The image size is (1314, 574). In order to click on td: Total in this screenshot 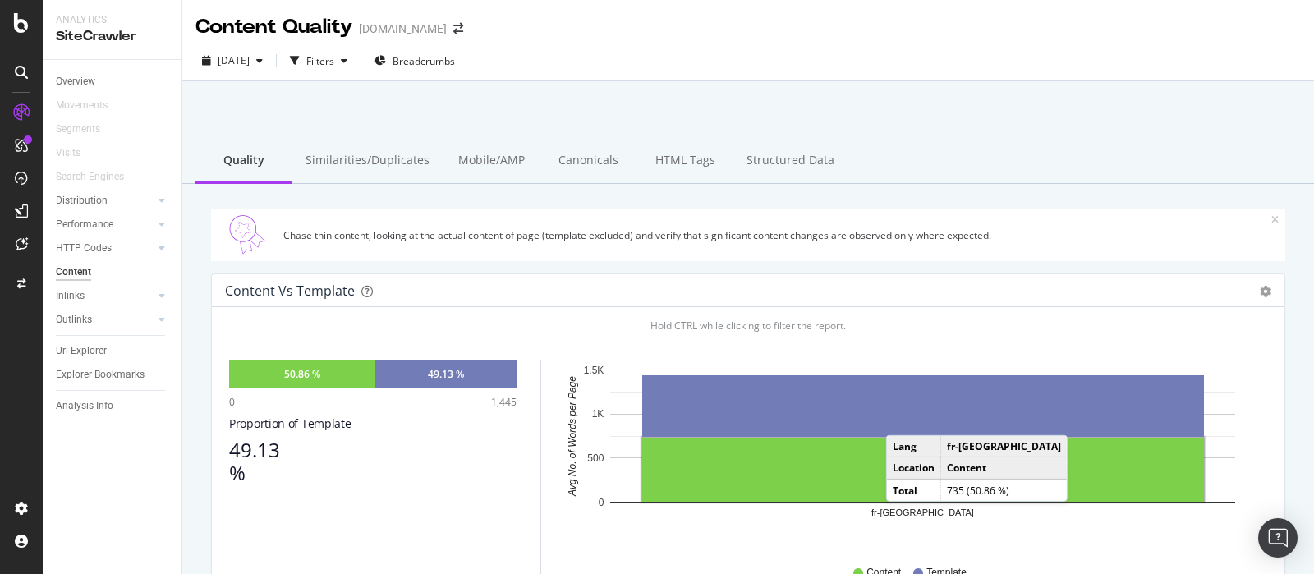, I will do `click(914, 489)`.